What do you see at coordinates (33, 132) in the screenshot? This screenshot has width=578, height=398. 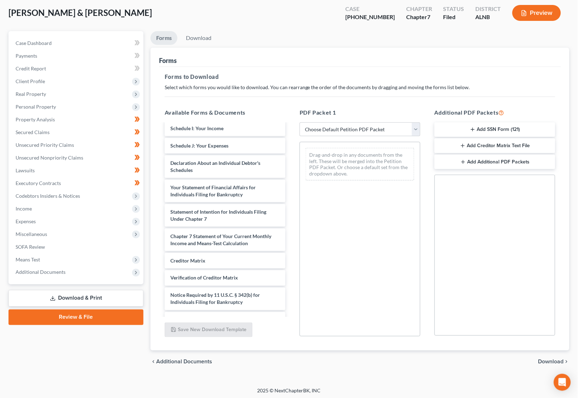 I see `span: Secured Claims` at bounding box center [33, 132].